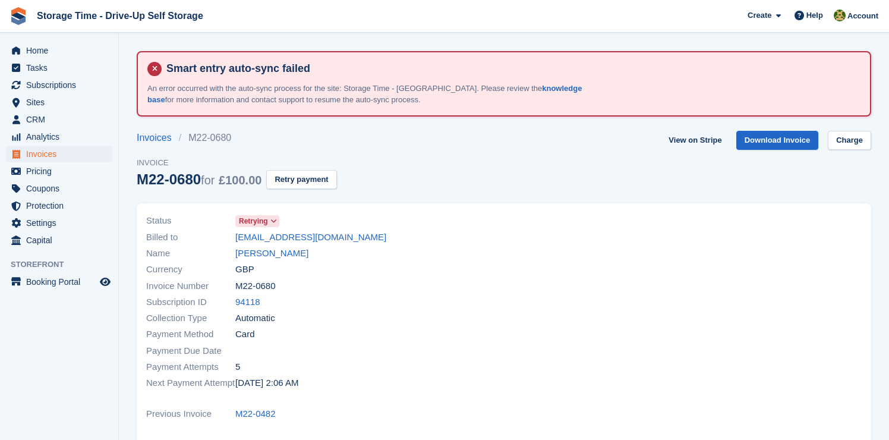 This screenshot has width=889, height=440. Describe the element at coordinates (62, 137) in the screenshot. I see `span: Analytics` at that location.